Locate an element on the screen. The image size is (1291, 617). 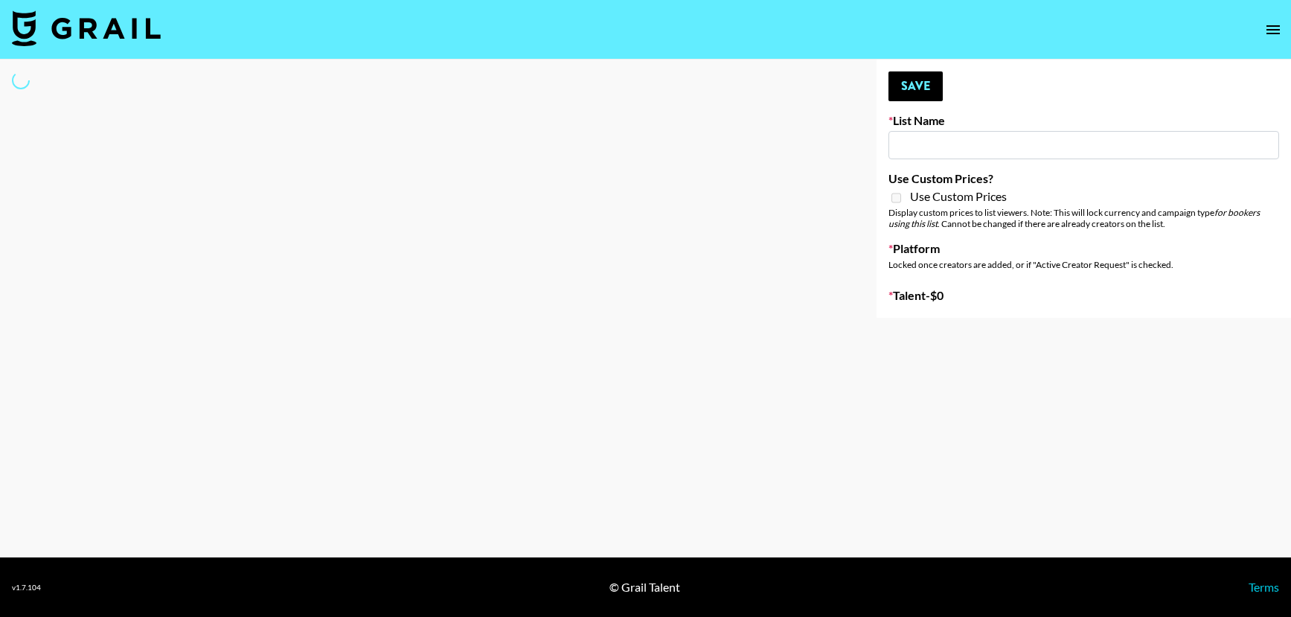
div: v 1.7.104 is located at coordinates (26, 587).